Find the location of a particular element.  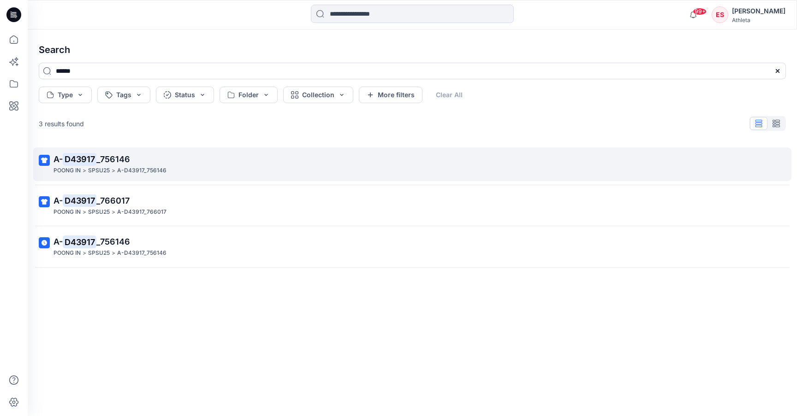

span: 99+ is located at coordinates (699, 12).